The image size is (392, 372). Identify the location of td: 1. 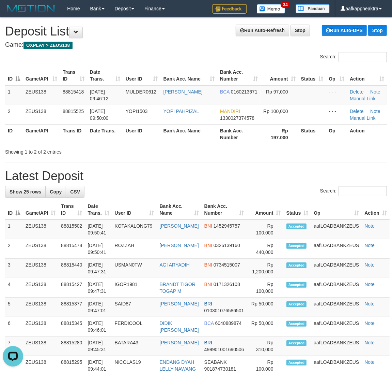
(14, 229).